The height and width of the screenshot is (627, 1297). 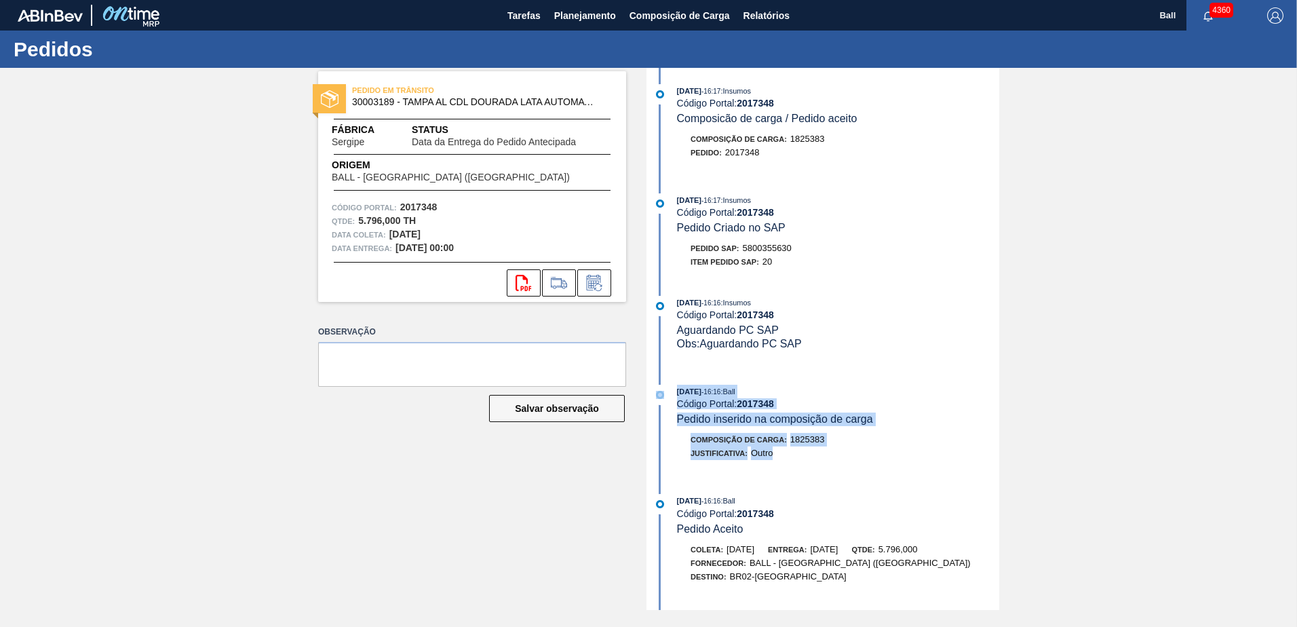 I want to click on span: 4360, so click(x=1221, y=10).